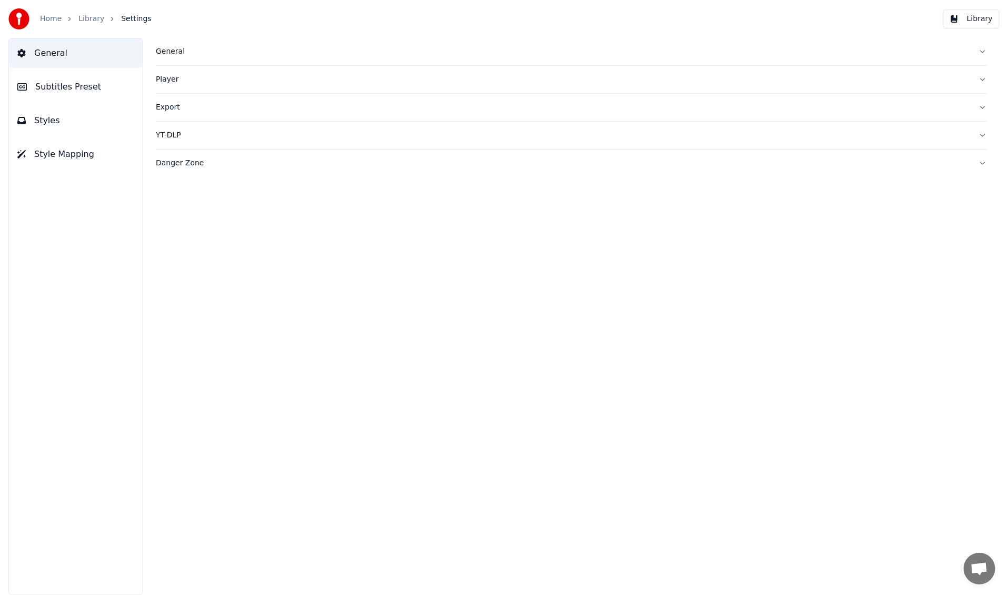 The image size is (1008, 595). I want to click on a: Library, so click(91, 19).